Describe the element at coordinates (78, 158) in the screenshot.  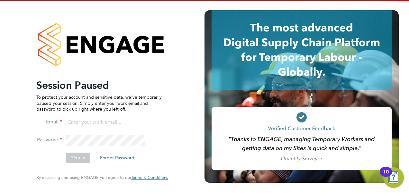
I see `button: Sign In` at that location.